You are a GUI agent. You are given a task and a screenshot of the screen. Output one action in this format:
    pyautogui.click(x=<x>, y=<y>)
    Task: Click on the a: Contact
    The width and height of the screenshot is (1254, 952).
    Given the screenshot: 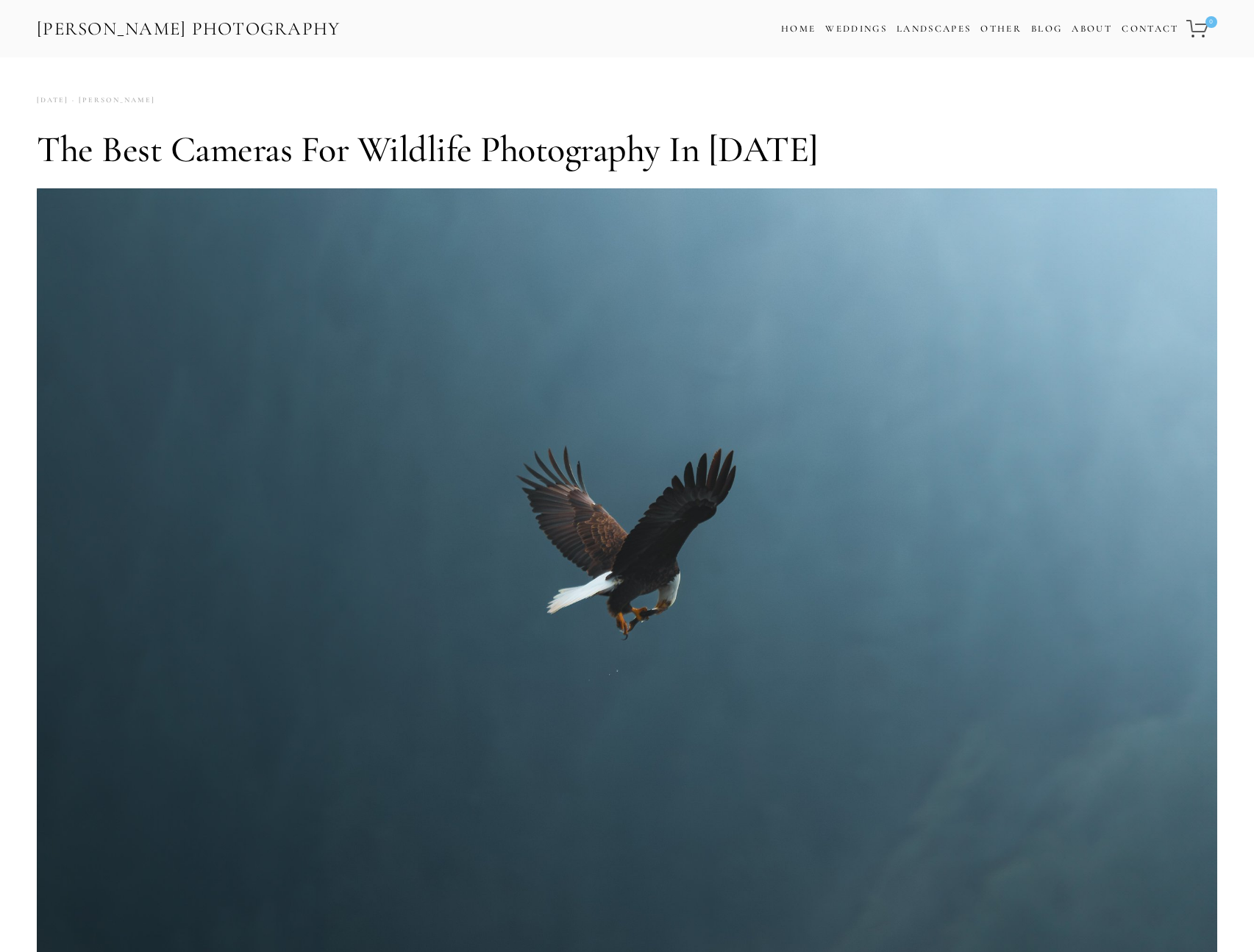 What is the action you would take?
    pyautogui.click(x=1150, y=29)
    